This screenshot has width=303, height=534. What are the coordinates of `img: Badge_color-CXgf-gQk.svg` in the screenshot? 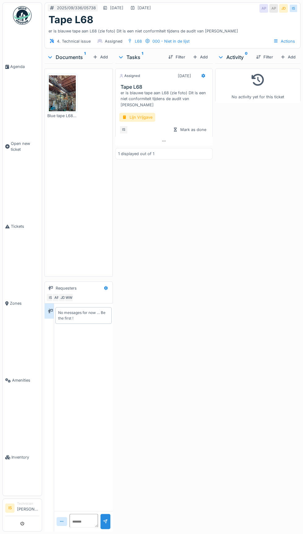 It's located at (22, 15).